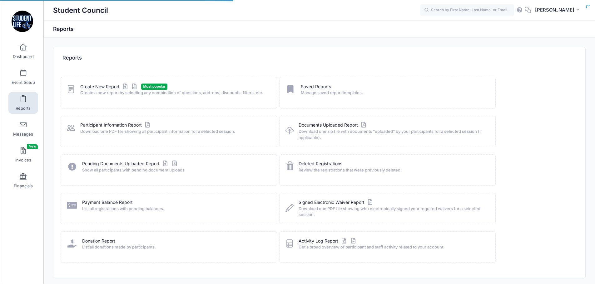 This screenshot has height=284, width=595. Describe the element at coordinates (154, 86) in the screenshot. I see `span: Most popular` at that location.